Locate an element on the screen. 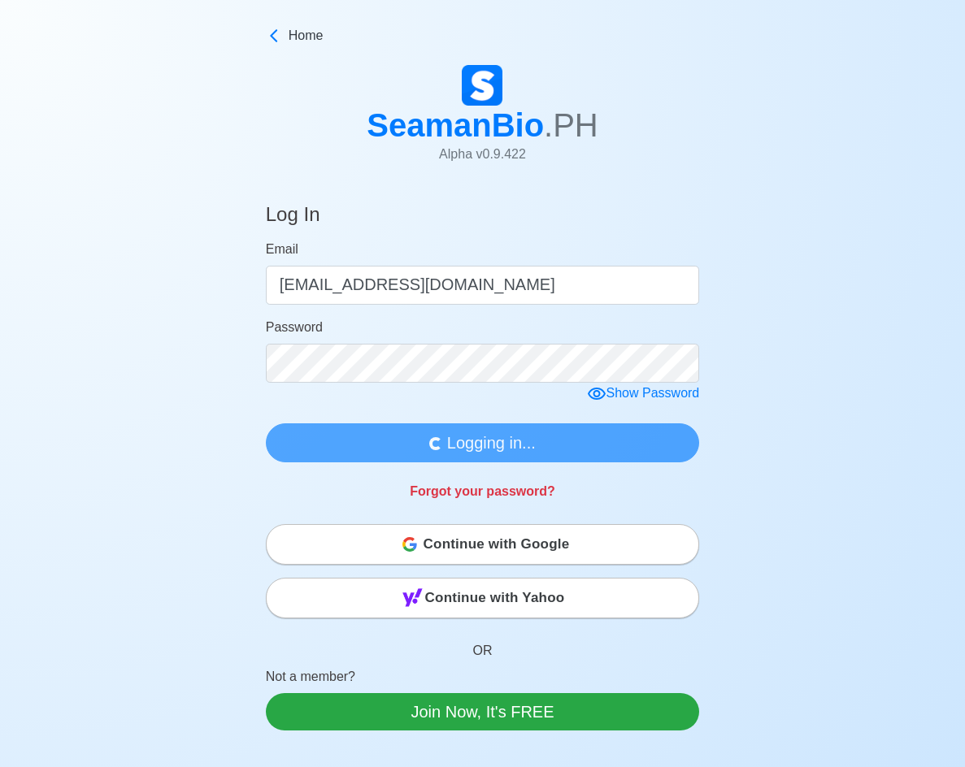 This screenshot has width=965, height=767. a: Join Now, It's FREE is located at coordinates (483, 712).